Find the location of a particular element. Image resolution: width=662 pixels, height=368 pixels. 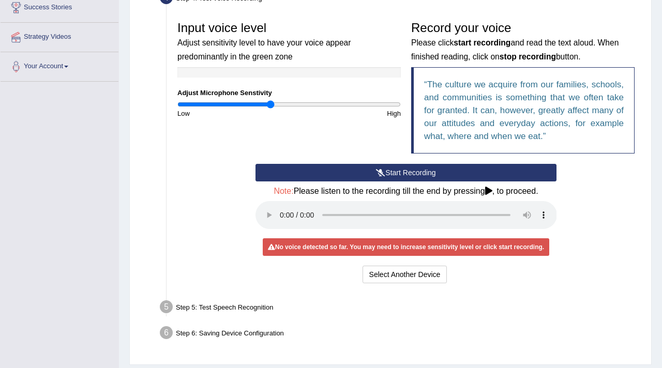

a: Strategy Videos is located at coordinates (60, 36).